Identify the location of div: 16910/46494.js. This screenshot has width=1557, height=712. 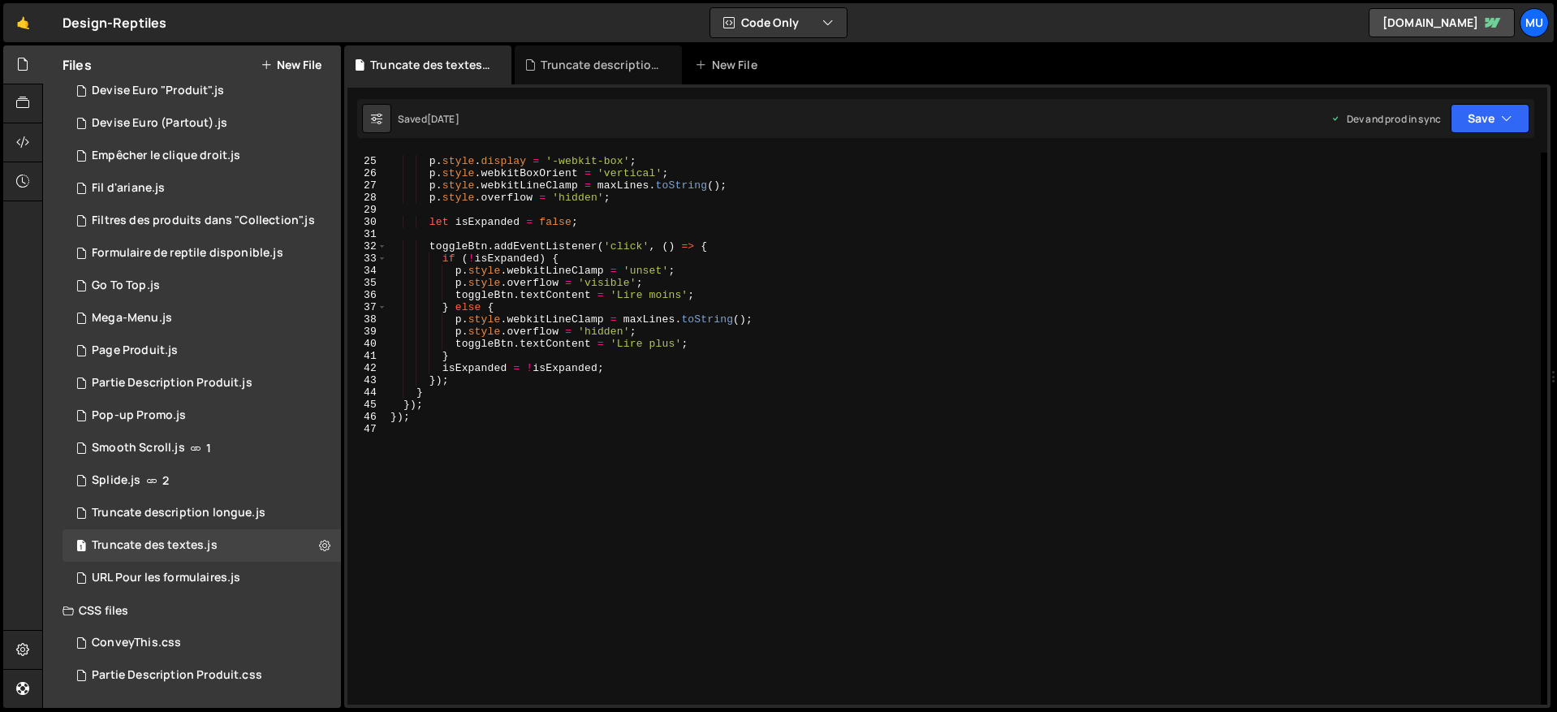
(204, 221).